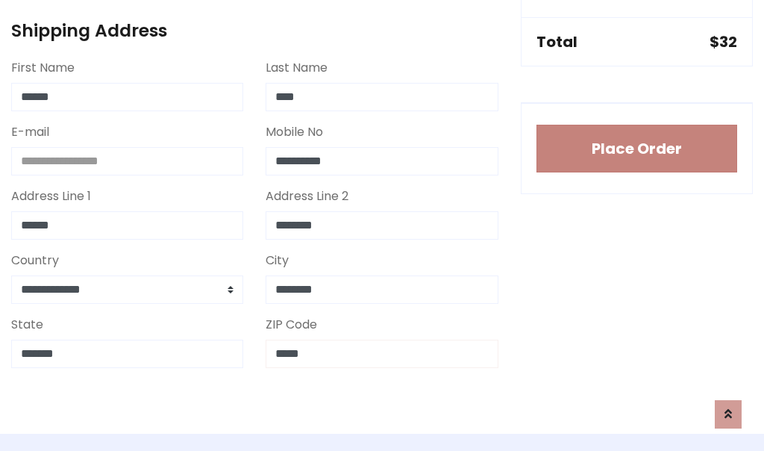 The height and width of the screenshot is (451, 764). I want to click on h5: Total, so click(557, 42).